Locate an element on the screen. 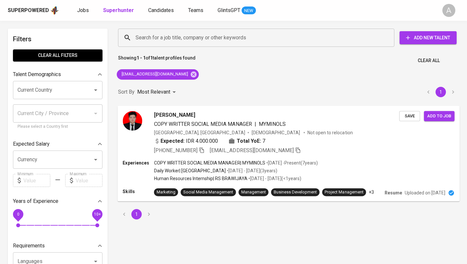 Image resolution: width=467 pixels, height=264 pixels. div: Requirements is located at coordinates (58, 245).